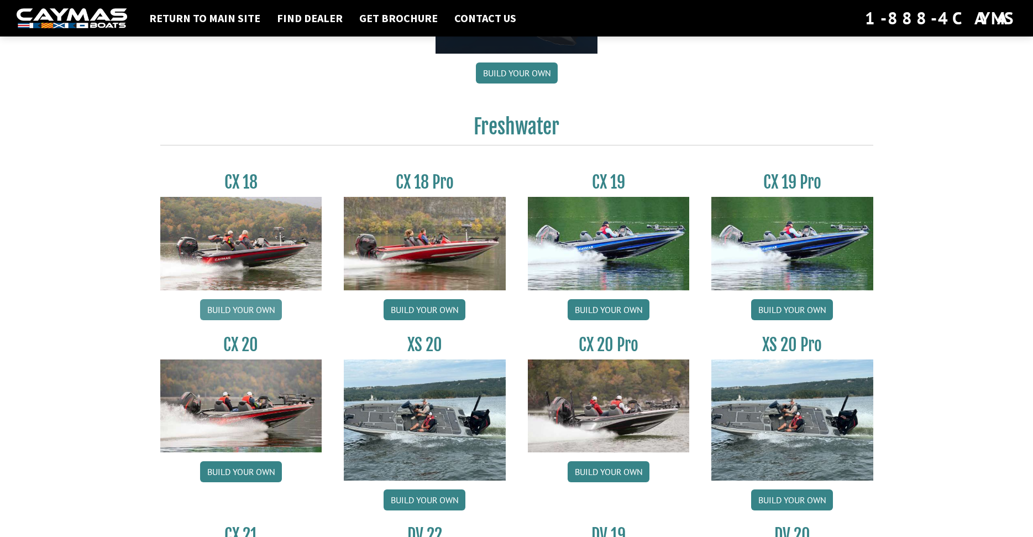 The width and height of the screenshot is (1033, 537). What do you see at coordinates (205, 18) in the screenshot?
I see `a: Return to main site` at bounding box center [205, 18].